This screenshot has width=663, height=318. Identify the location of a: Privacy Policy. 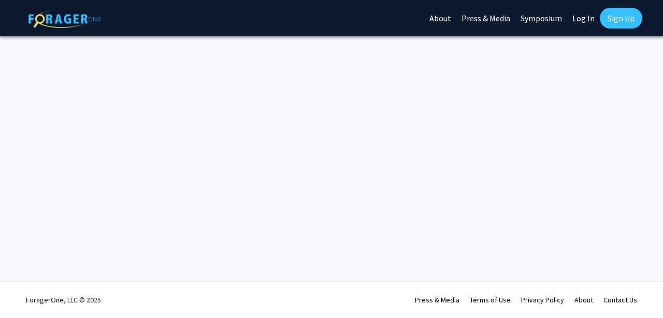
(543, 300).